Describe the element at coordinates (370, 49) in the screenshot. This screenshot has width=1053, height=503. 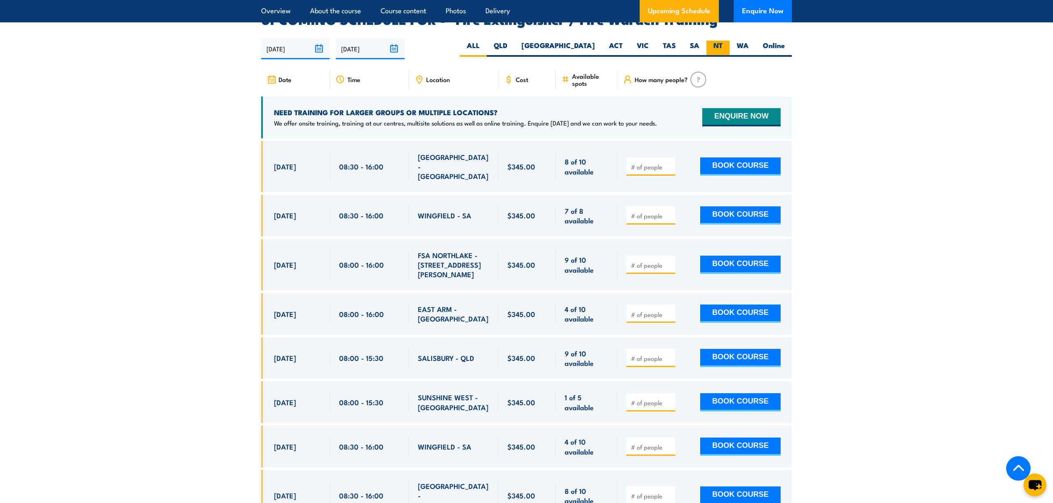
I see `input: To date` at that location.